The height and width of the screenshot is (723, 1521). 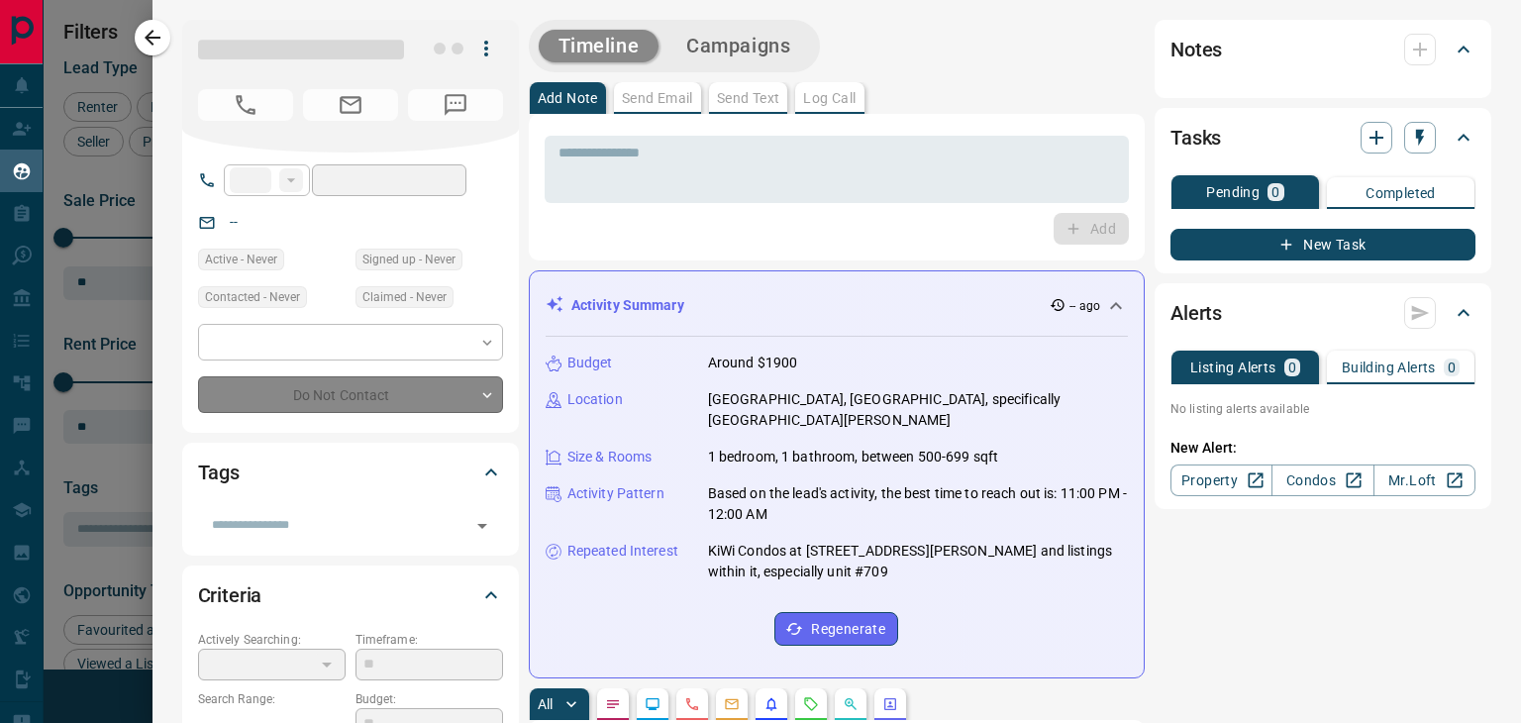 I want to click on p: Location, so click(x=595, y=399).